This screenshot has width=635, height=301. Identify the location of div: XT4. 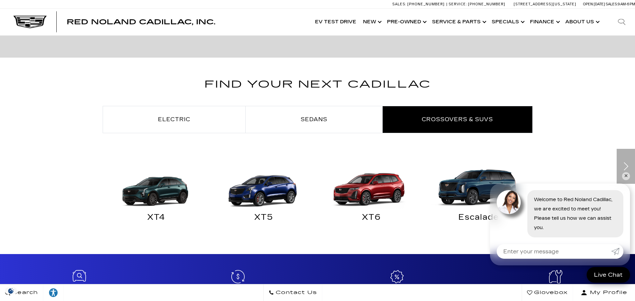
(156, 219).